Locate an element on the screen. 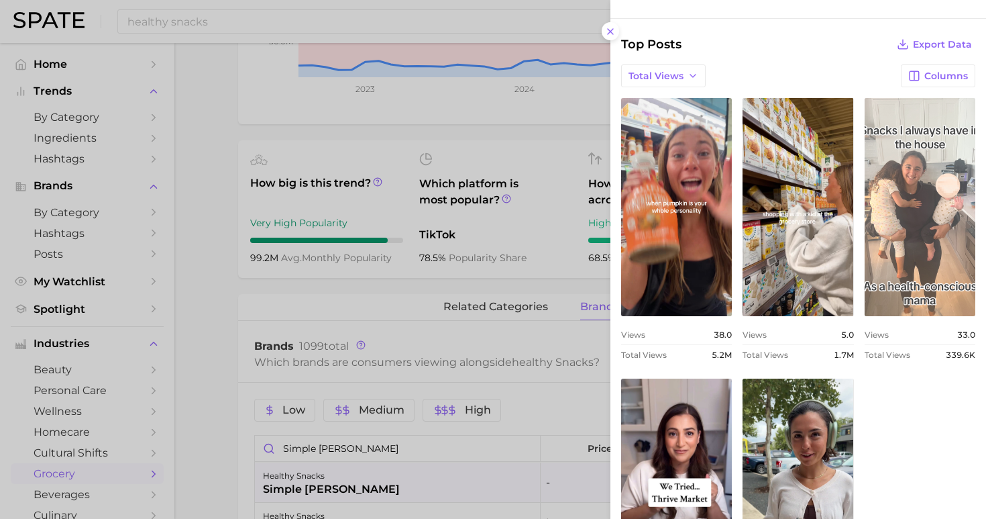 Image resolution: width=986 pixels, height=519 pixels. span: Top Posts is located at coordinates (651, 44).